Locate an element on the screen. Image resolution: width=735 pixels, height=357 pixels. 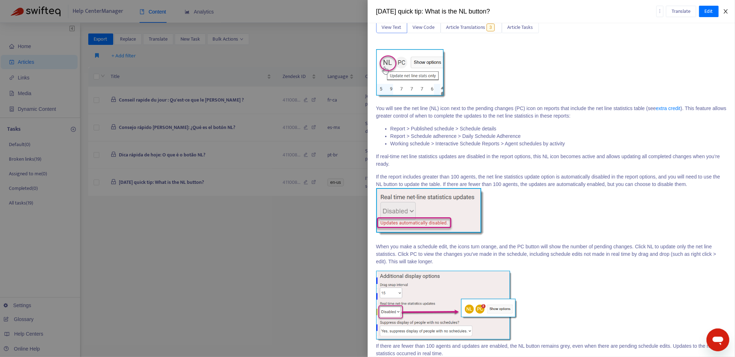
button: View Text is located at coordinates (392, 27).